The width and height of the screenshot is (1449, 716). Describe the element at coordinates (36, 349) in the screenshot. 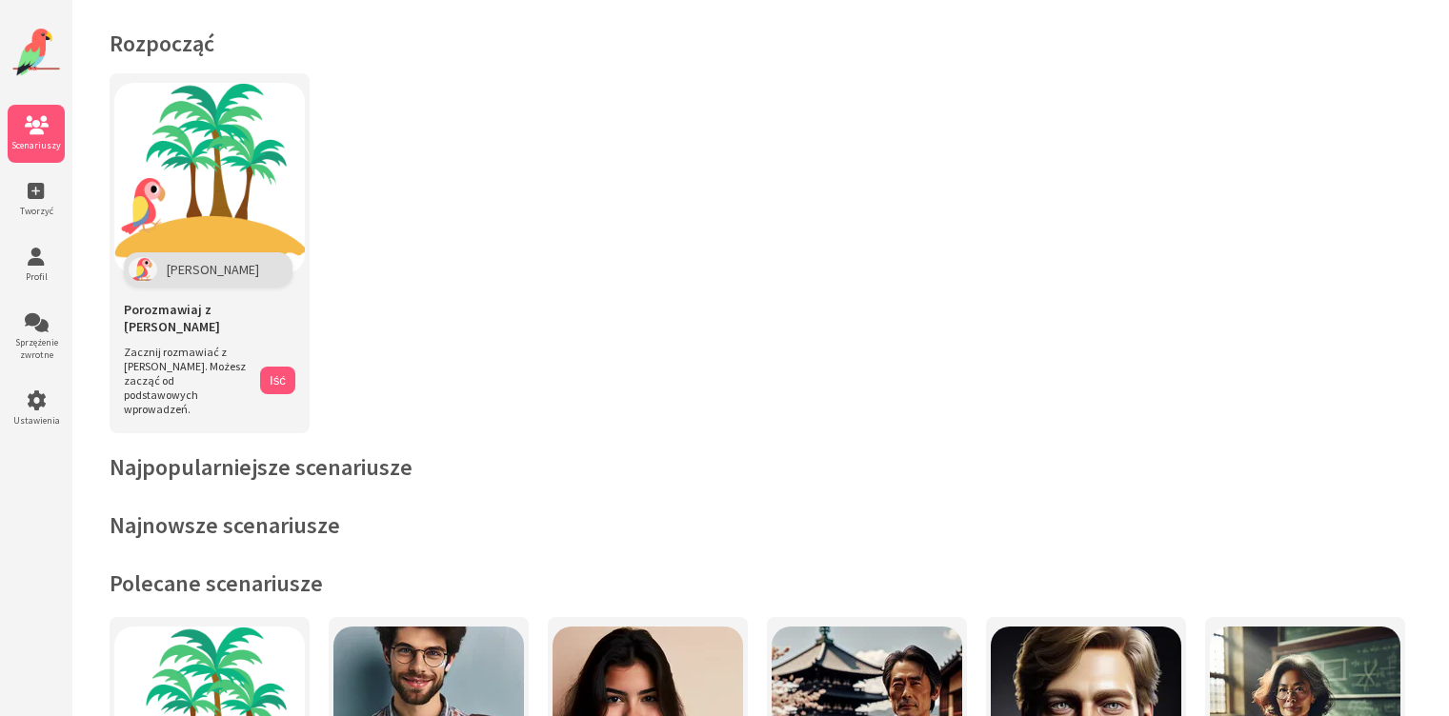

I see `span: Sprzężenie zwrotne` at that location.